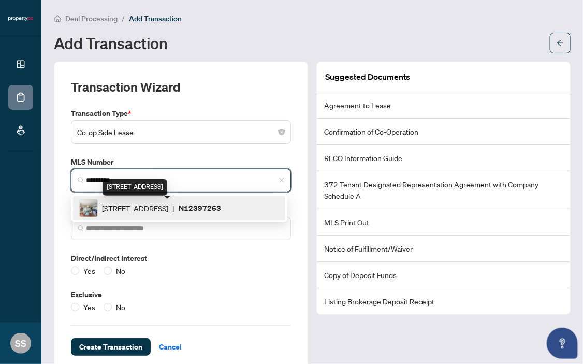 The height and width of the screenshot is (364, 583). Describe the element at coordinates (111, 347) in the screenshot. I see `span: Create Transaction` at that location.